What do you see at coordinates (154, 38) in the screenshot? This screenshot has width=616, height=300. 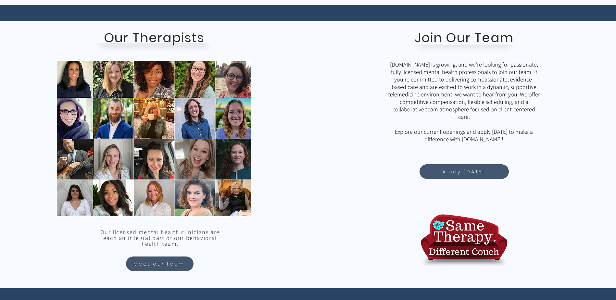 I see `span: Our Therapists` at bounding box center [154, 38].